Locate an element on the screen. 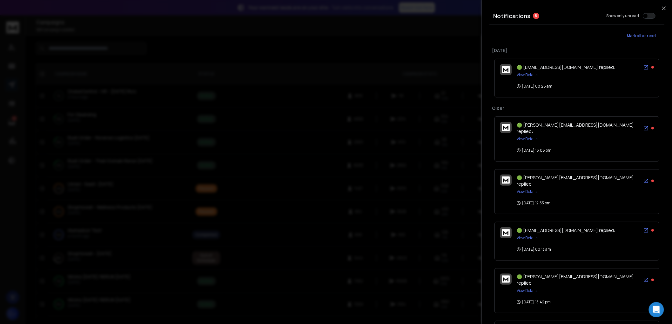 The width and height of the screenshot is (672, 324). label: Show only unread is located at coordinates (622, 16).